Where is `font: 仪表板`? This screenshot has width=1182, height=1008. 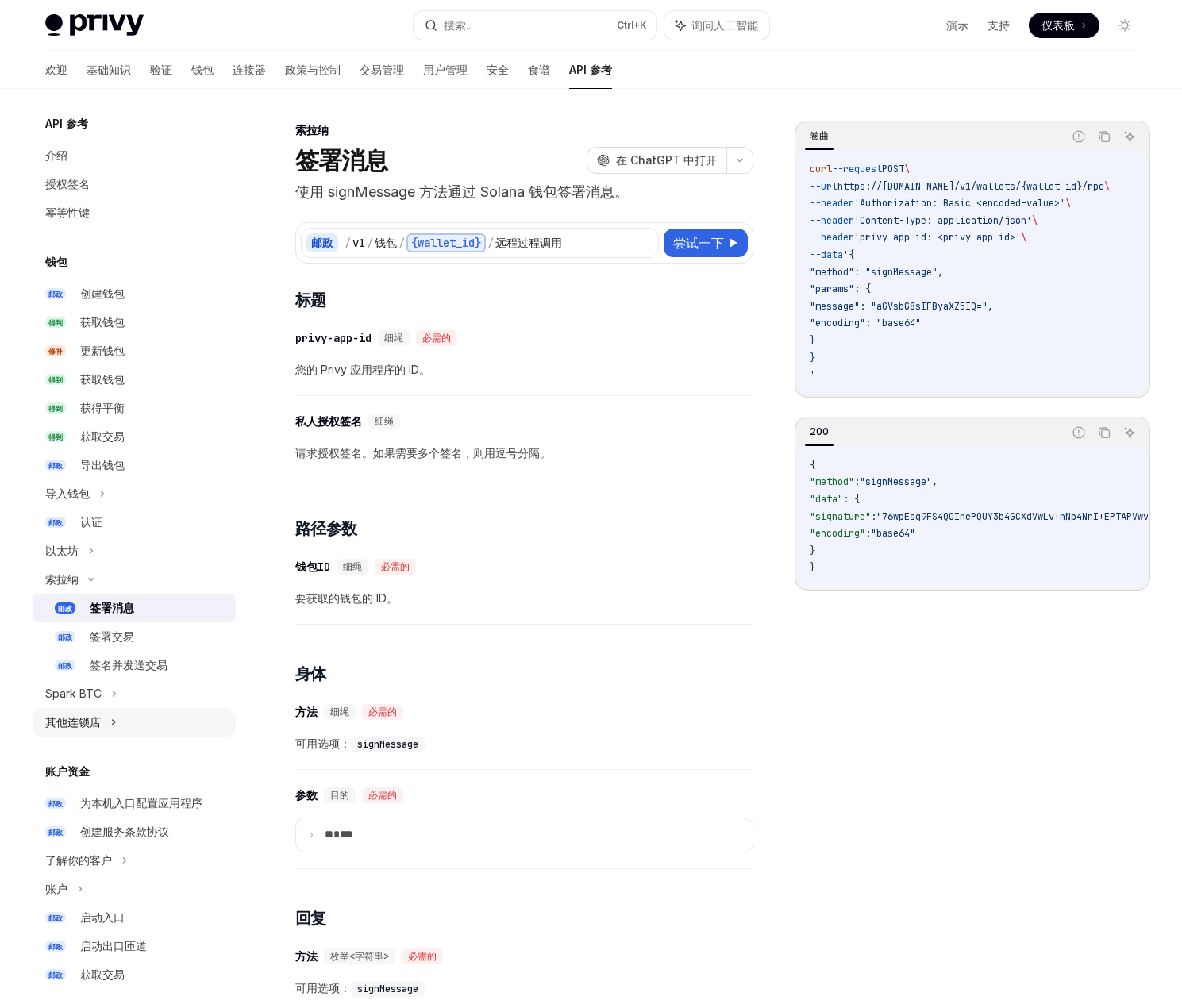
font: 仪表板 is located at coordinates (1058, 24).